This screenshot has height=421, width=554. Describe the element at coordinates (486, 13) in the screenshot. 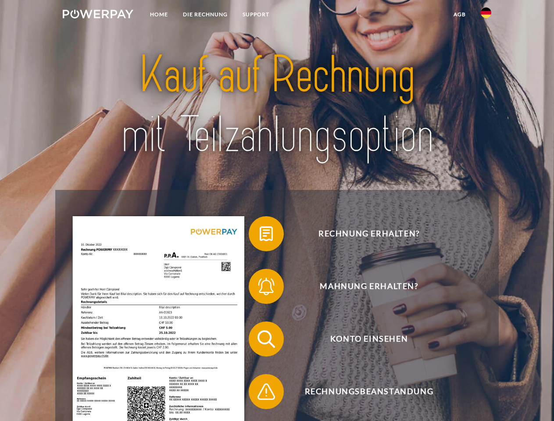

I see `img: de` at that location.